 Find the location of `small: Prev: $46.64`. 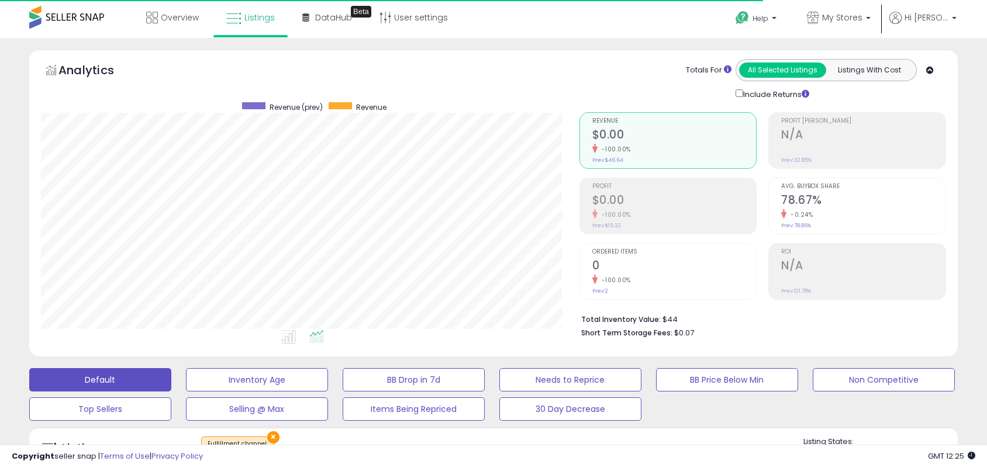

small: Prev: $46.64 is located at coordinates (607, 160).